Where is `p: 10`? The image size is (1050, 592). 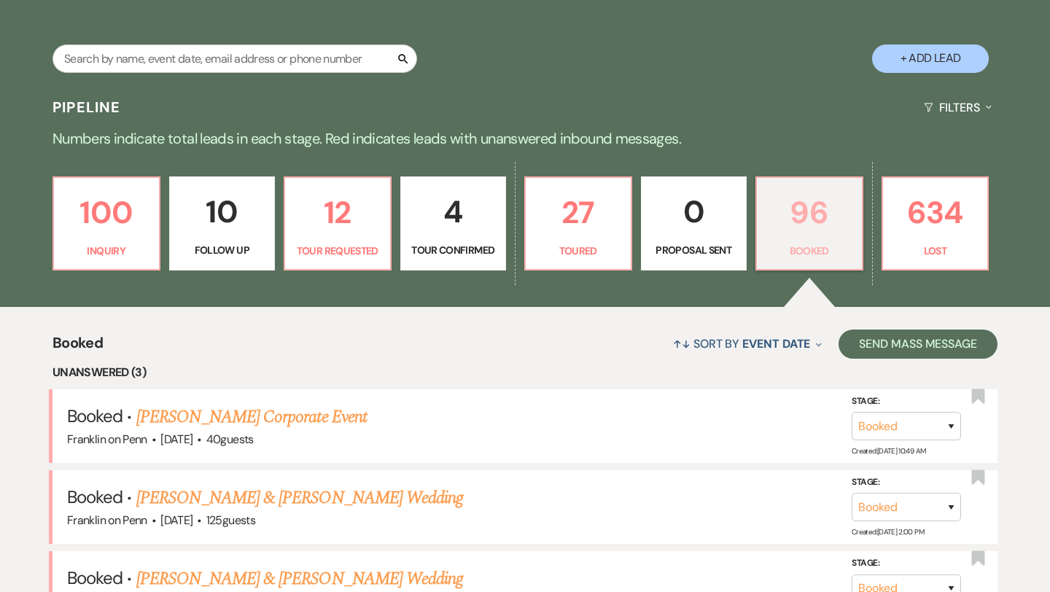
p: 10 is located at coordinates (222, 211).